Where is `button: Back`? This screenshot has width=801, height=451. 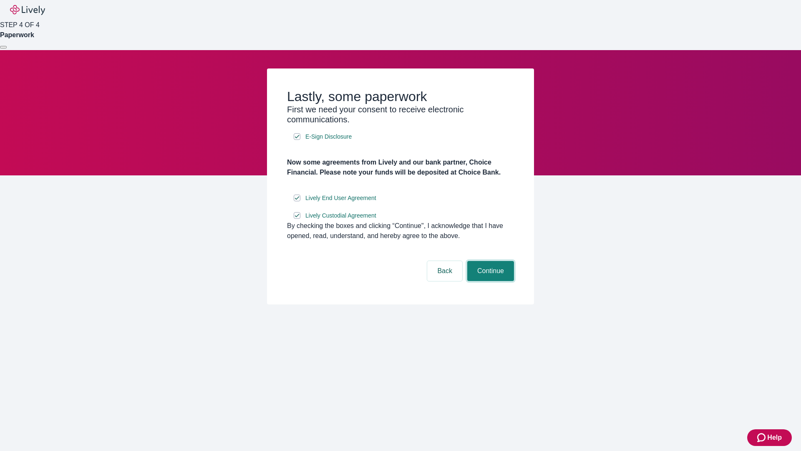
button: Back is located at coordinates (445, 271).